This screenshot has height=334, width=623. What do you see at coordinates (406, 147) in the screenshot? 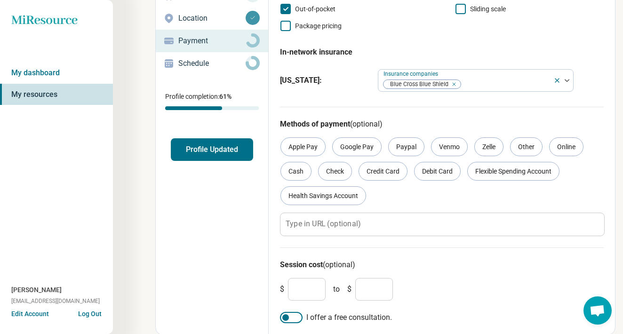
I see `div: Paypal` at bounding box center [406, 147].